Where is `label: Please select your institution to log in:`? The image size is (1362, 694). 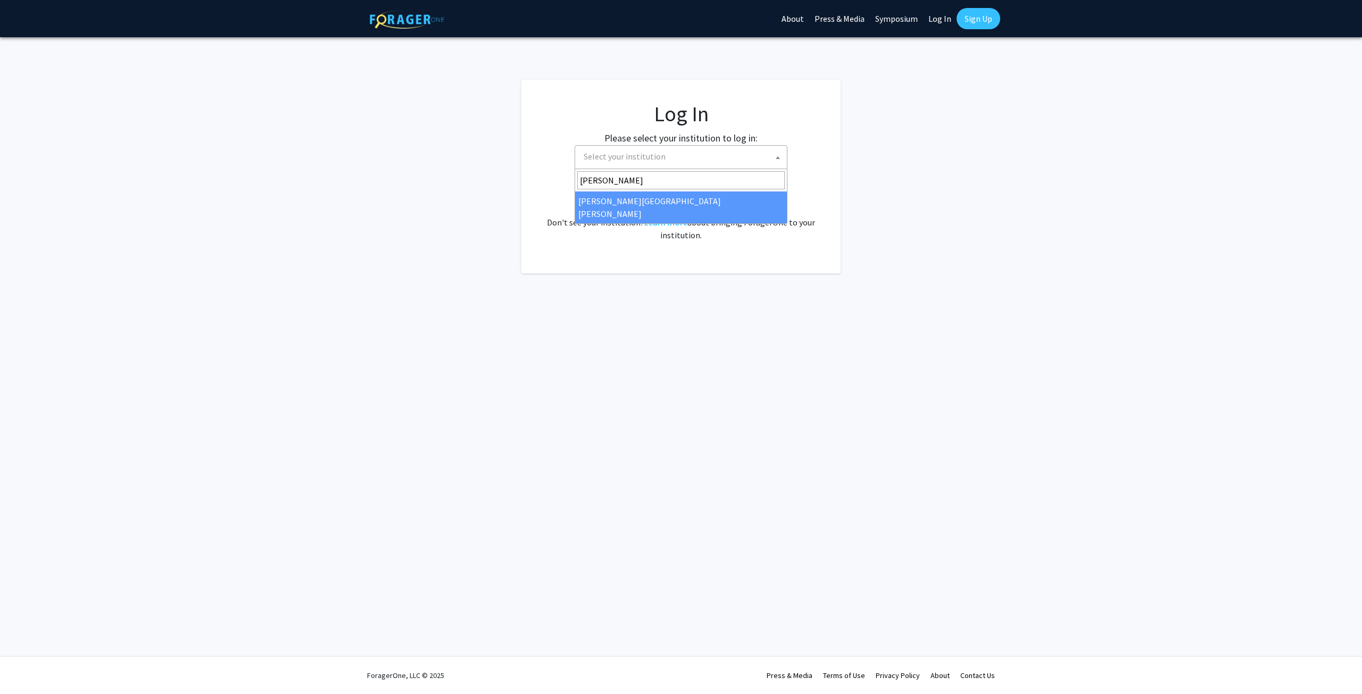 label: Please select your institution to log in: is located at coordinates (681, 138).